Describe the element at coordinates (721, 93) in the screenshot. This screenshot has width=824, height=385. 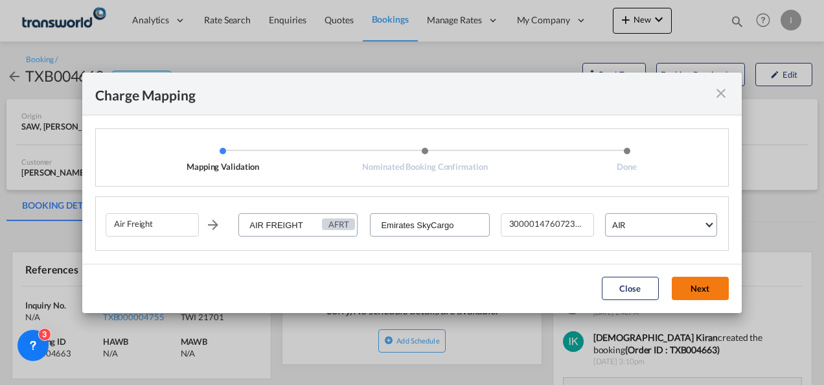
I see `md-icon: icon-close fg-AAA8AD cursor` at that location.